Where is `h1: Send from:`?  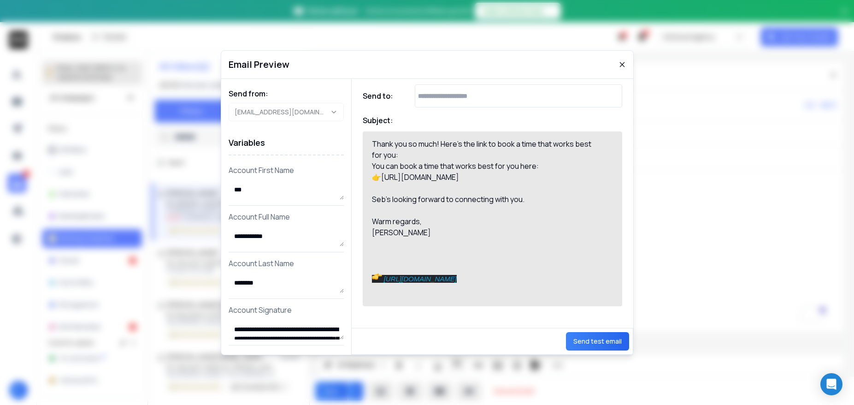 h1: Send from: is located at coordinates (286, 94).